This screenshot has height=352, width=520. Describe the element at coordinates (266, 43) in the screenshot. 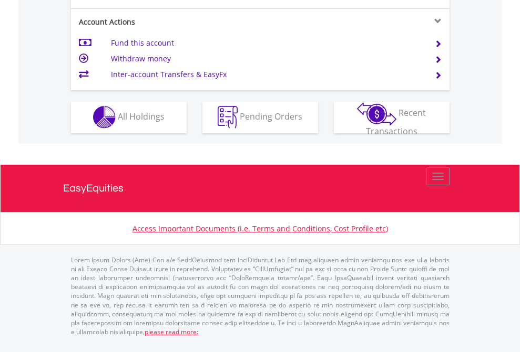

I see `td: Fund this account` at that location.